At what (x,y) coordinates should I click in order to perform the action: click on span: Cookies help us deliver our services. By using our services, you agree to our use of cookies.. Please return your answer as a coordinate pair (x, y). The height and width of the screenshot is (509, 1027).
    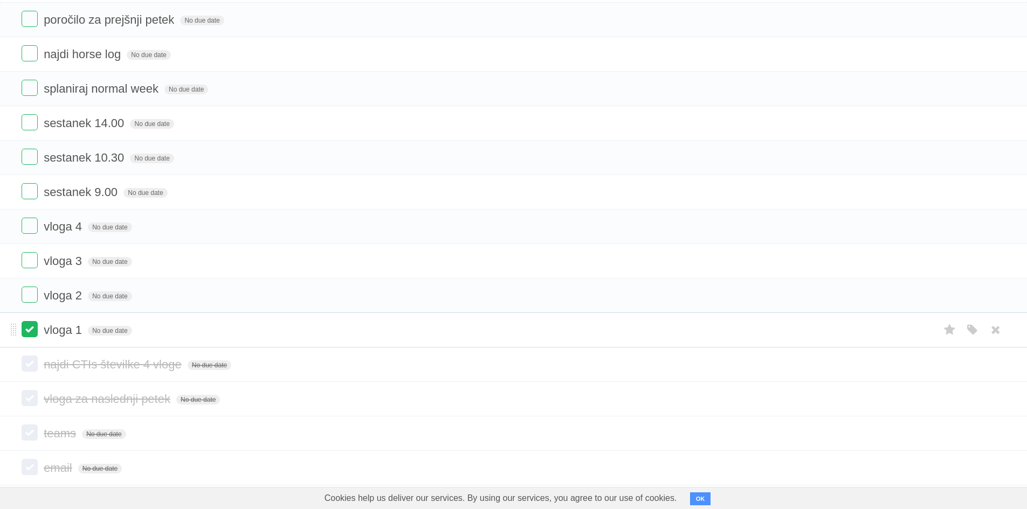
    Looking at the image, I should click on (501, 499).